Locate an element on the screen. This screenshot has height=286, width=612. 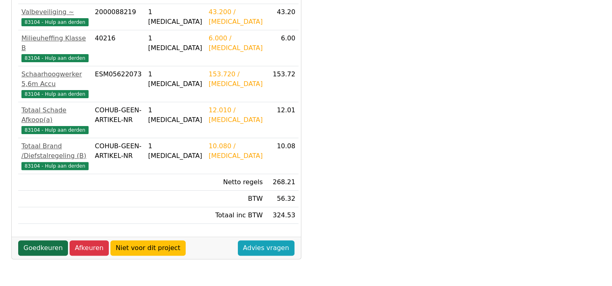
a: Afkeuren is located at coordinates (89, 248).